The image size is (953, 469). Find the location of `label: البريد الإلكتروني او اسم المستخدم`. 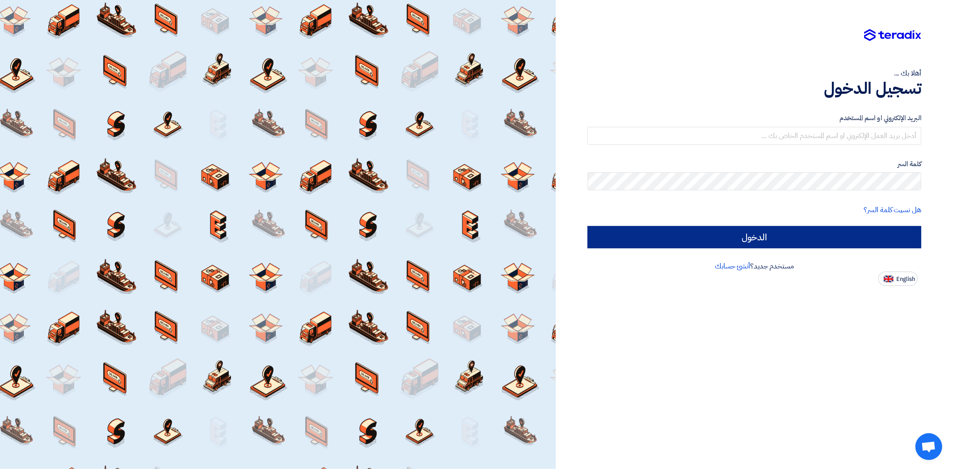

label: البريد الإلكتروني او اسم المستخدم is located at coordinates (754, 118).